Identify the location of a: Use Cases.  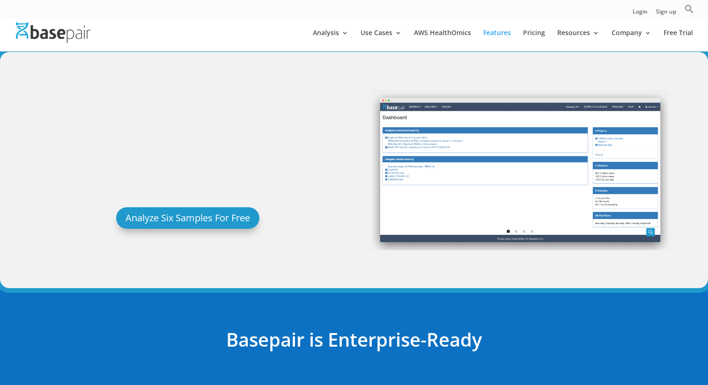
(381, 40).